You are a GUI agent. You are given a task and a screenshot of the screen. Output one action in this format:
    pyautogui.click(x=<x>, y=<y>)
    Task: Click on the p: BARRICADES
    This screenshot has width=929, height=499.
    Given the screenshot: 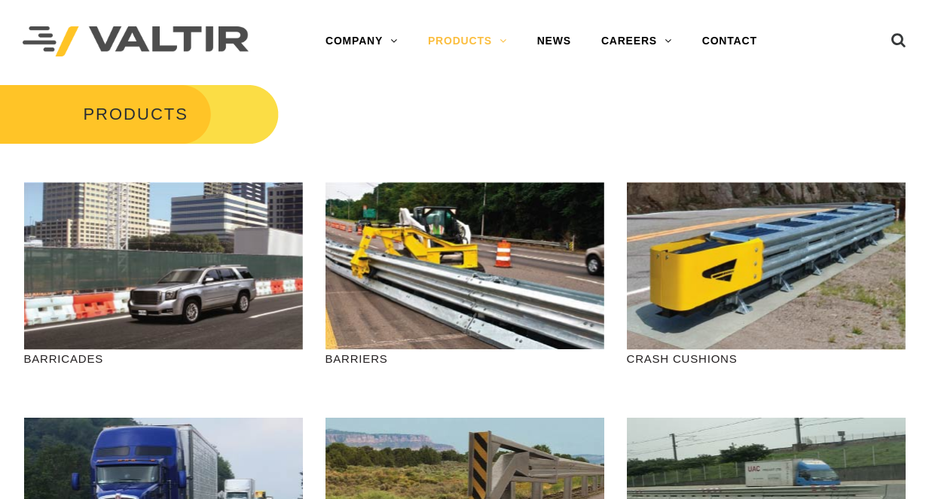 What is the action you would take?
    pyautogui.click(x=163, y=359)
    